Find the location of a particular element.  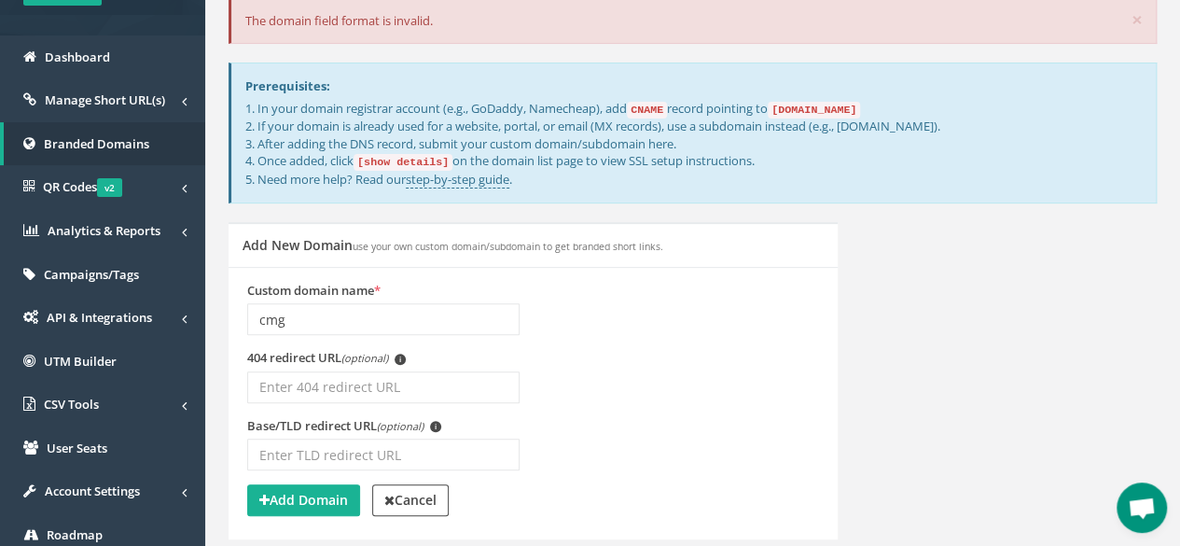

strong: Prerequisites: is located at coordinates (287, 86).